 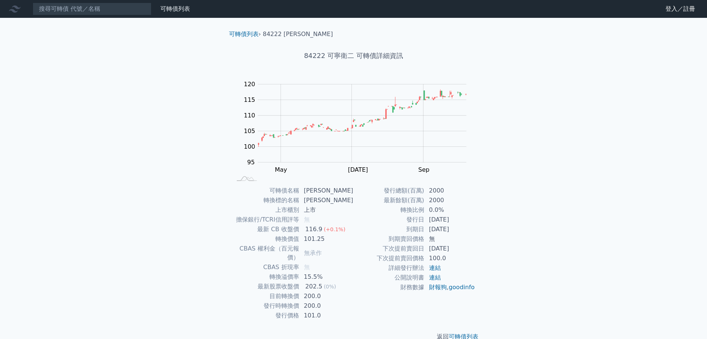 What do you see at coordinates (250, 115) in the screenshot?
I see `tspan: 110` at bounding box center [250, 115].